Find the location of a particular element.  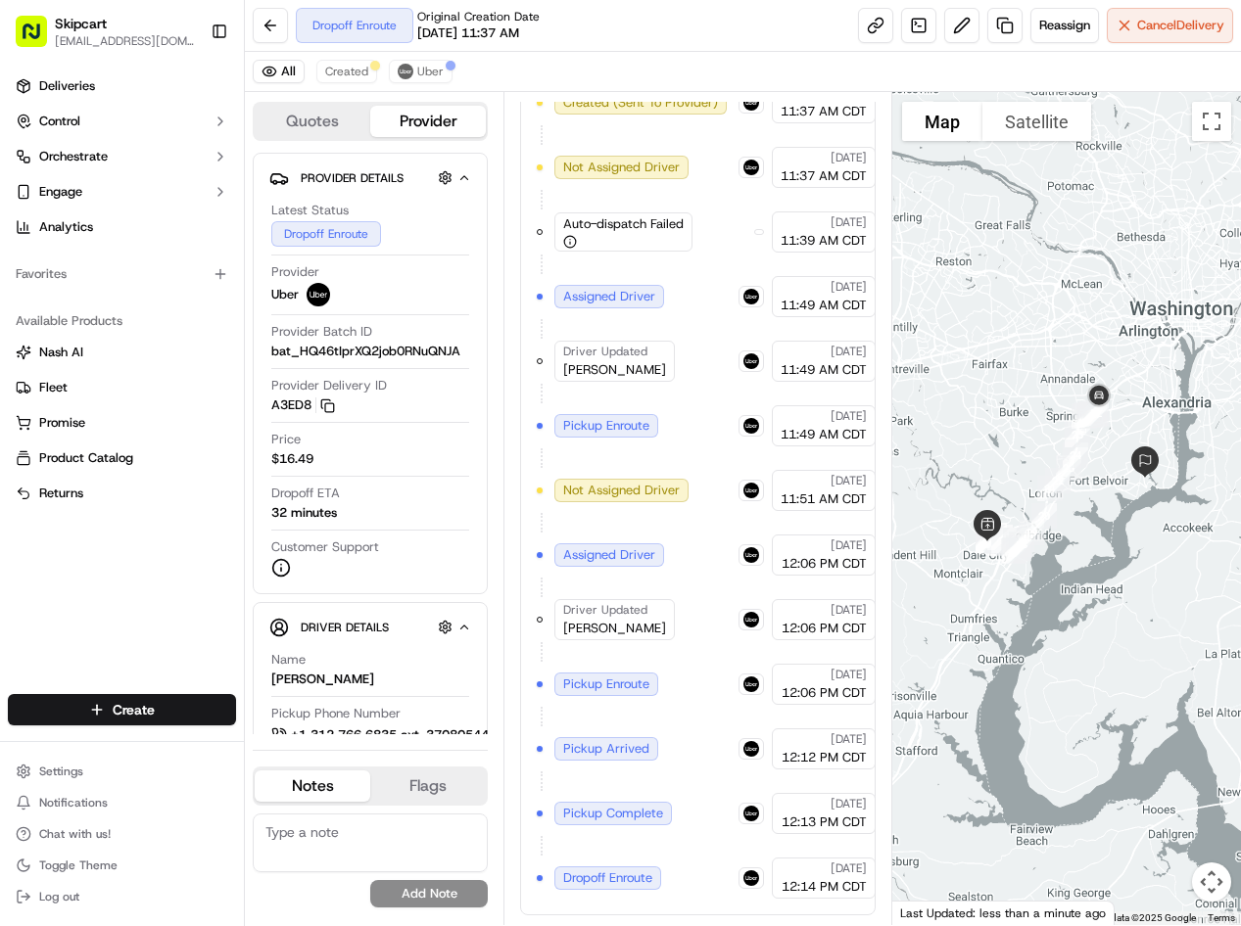

span: Pickup Phone Number is located at coordinates (336, 714).